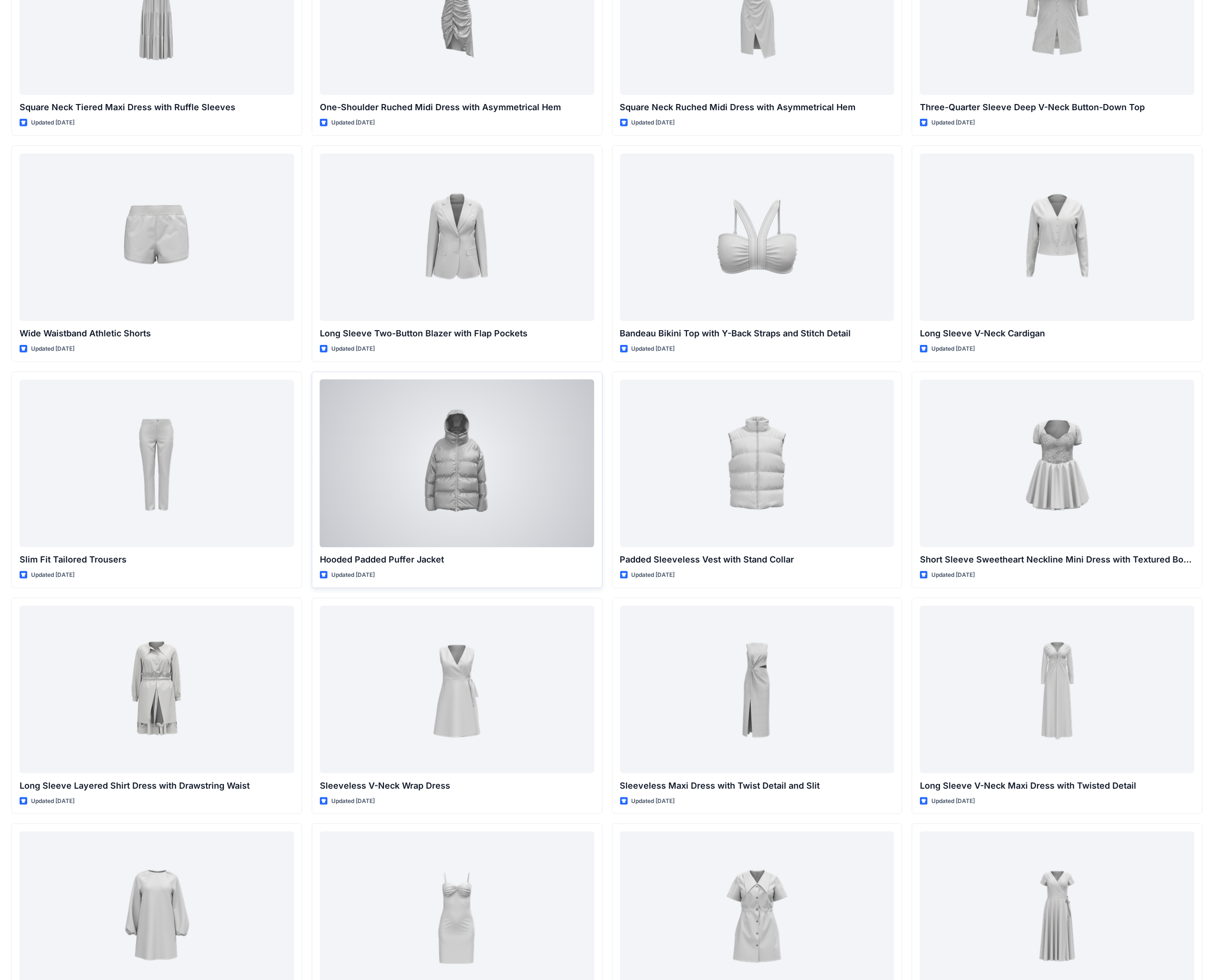 The width and height of the screenshot is (1214, 980). Describe the element at coordinates (757, 690) in the screenshot. I see `a: Sleeveless Maxi Dress with Twist Detail and Slit` at that location.